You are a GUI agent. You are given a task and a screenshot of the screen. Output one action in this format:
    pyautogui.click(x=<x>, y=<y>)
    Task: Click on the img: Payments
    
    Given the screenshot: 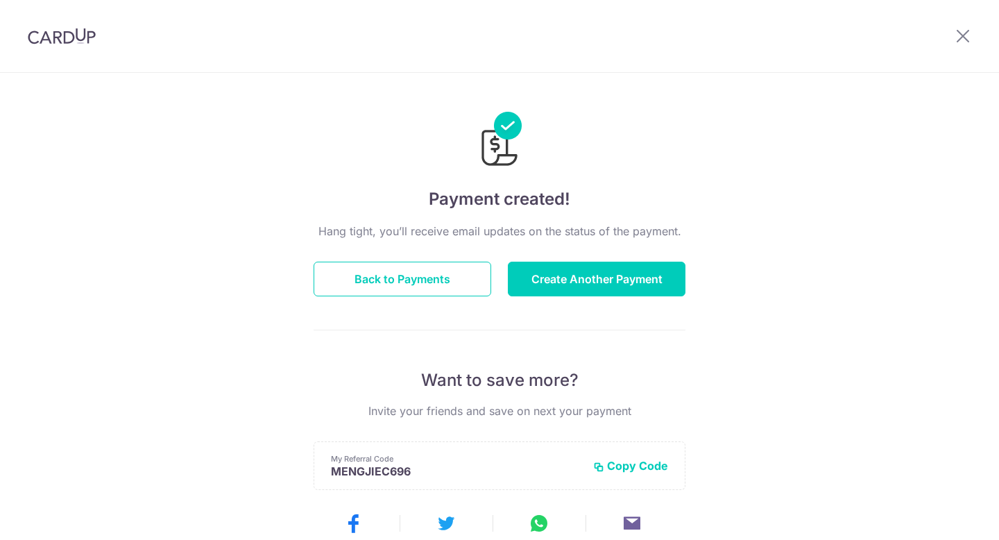 What is the action you would take?
    pyautogui.click(x=500, y=141)
    